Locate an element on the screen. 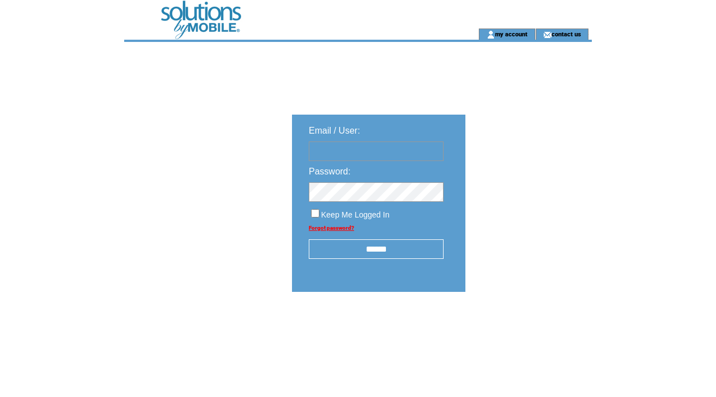  span: Email / User: is located at coordinates (334, 130).